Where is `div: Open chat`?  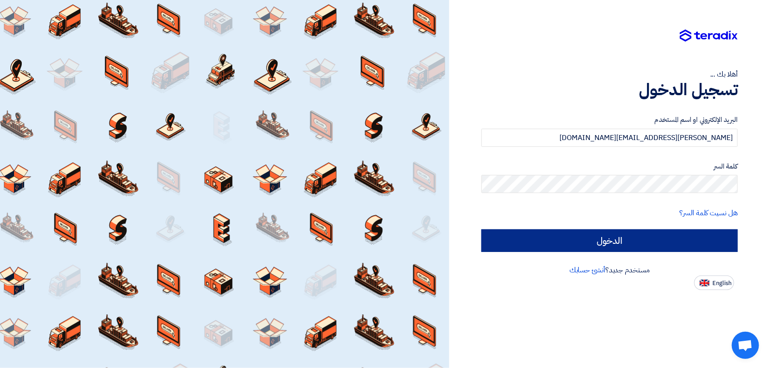 div: Open chat is located at coordinates (745, 346).